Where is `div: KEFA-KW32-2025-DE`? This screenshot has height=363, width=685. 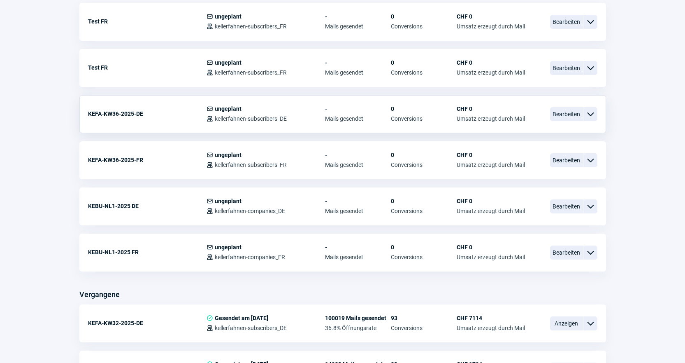
div: KEFA-KW32-2025-DE is located at coordinates (147, 323).